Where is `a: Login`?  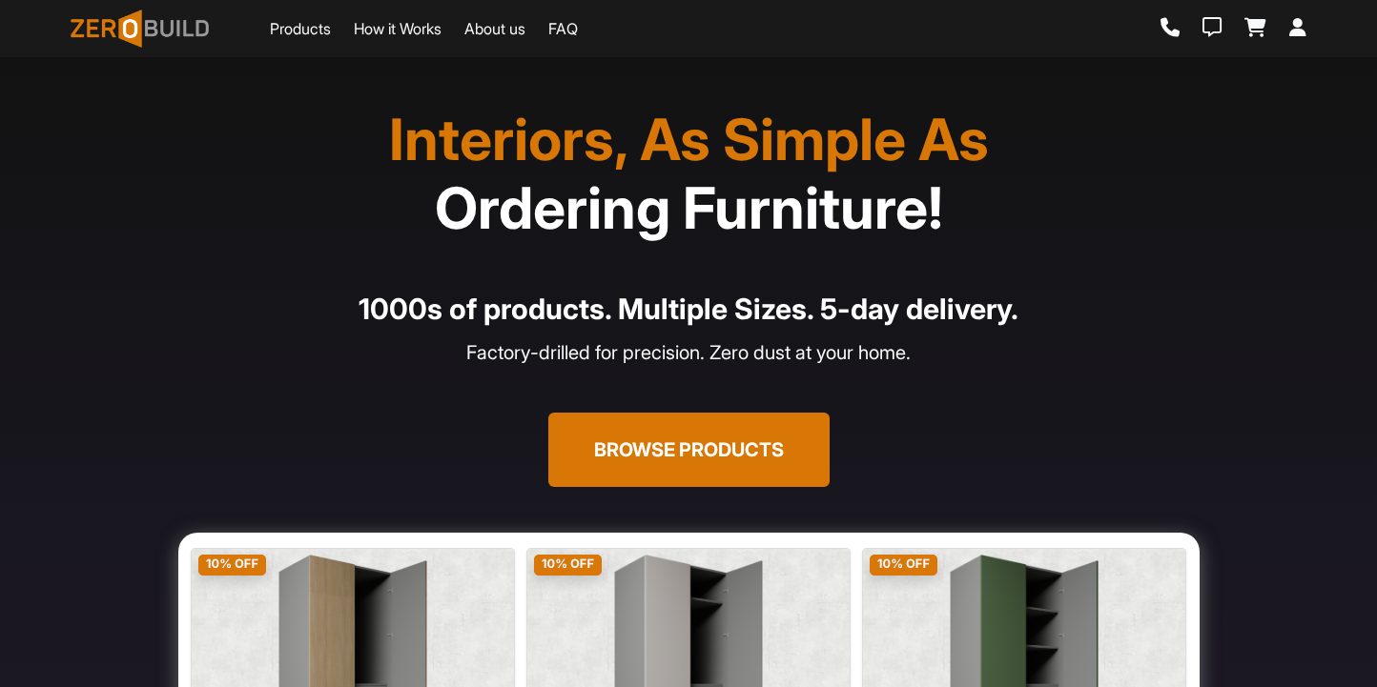
a: Login is located at coordinates (1298, 29).